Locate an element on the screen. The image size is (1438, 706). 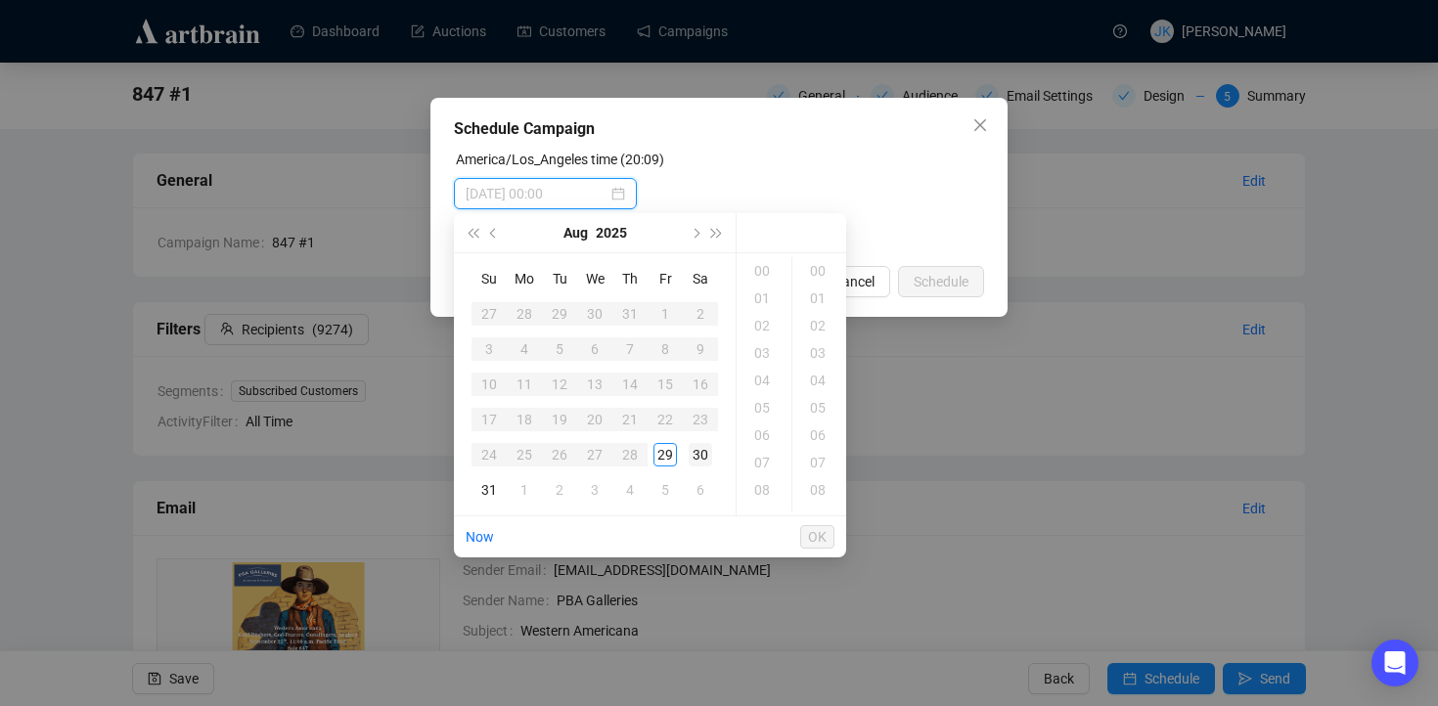
td: 2025-09-04 is located at coordinates (630, 490).